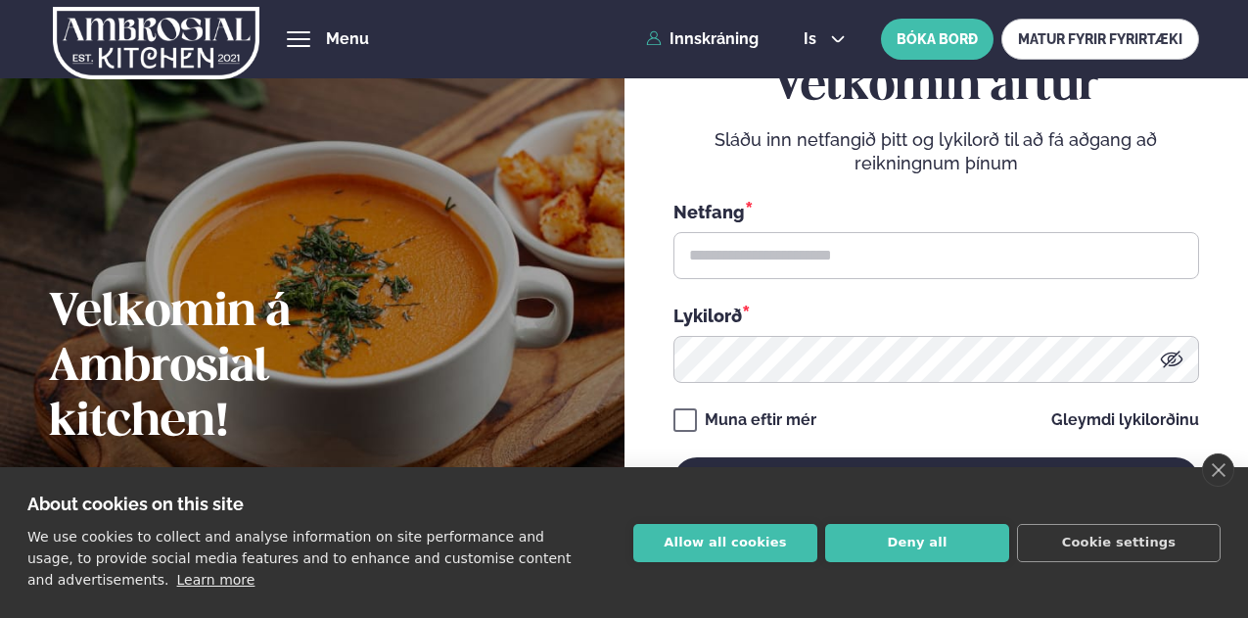 Image resolution: width=1248 pixels, height=618 pixels. I want to click on button: hamburger, so click(299, 39).